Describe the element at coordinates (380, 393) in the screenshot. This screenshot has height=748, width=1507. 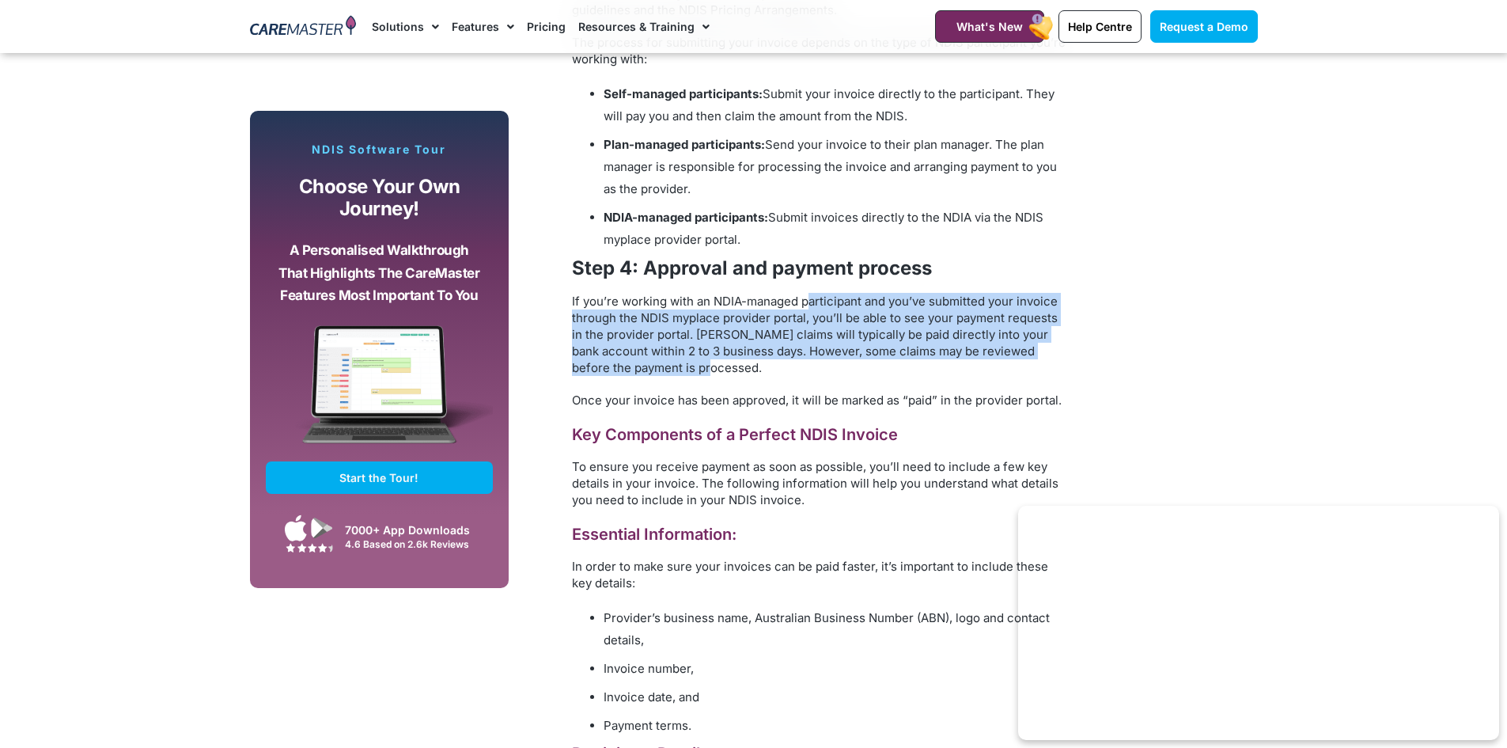
I see `img: CareMaster Software Mockup on Screen` at that location.